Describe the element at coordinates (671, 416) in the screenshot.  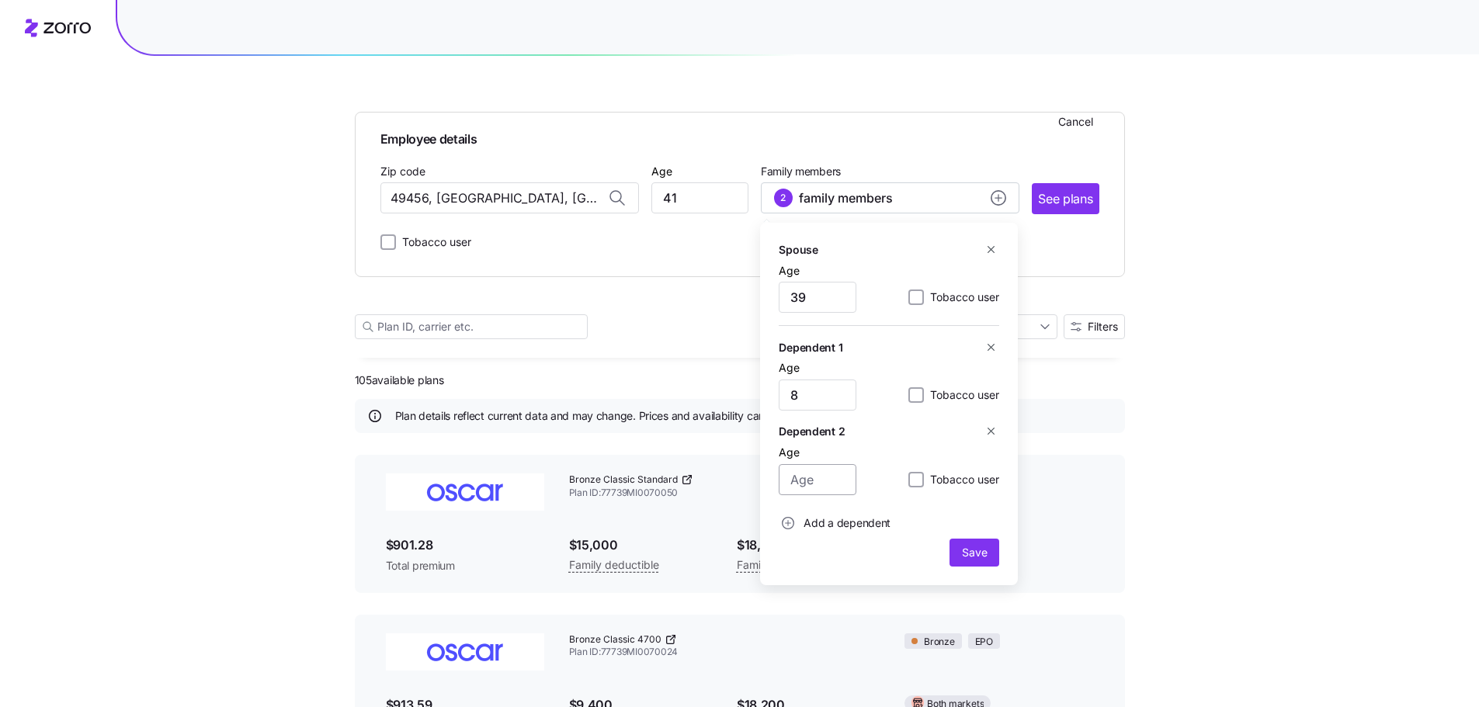
I see `span: Plan details reflect current data and may change. Prices and availability can shift before the ne...` at that location.